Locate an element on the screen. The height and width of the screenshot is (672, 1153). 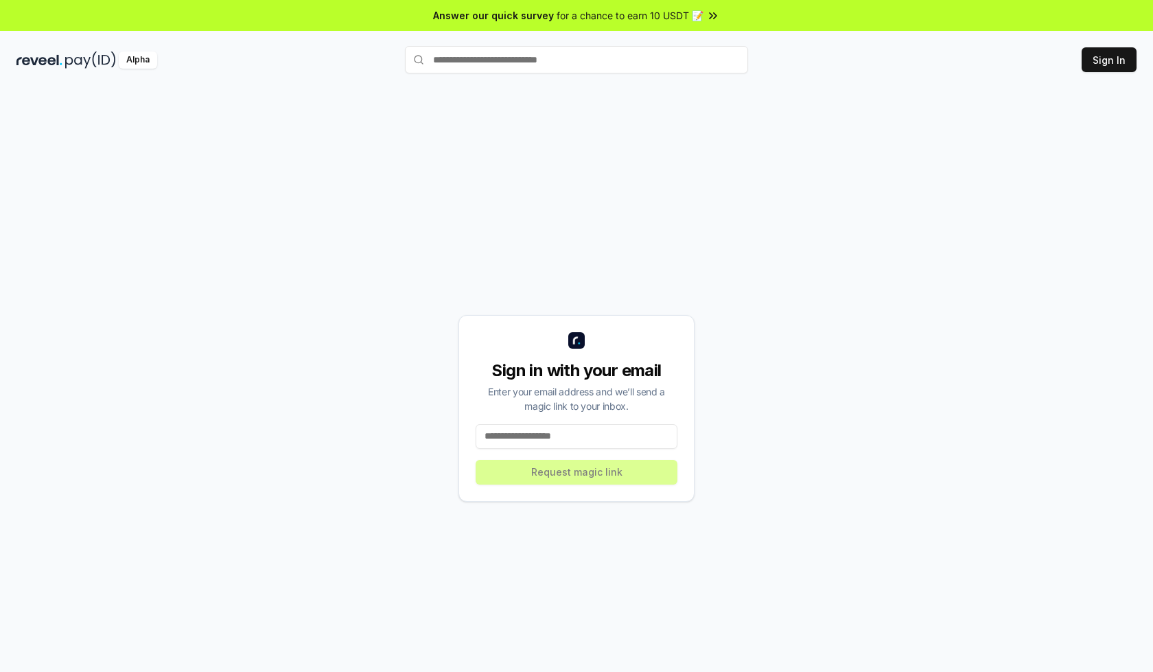
img: logo_small is located at coordinates (576, 340).